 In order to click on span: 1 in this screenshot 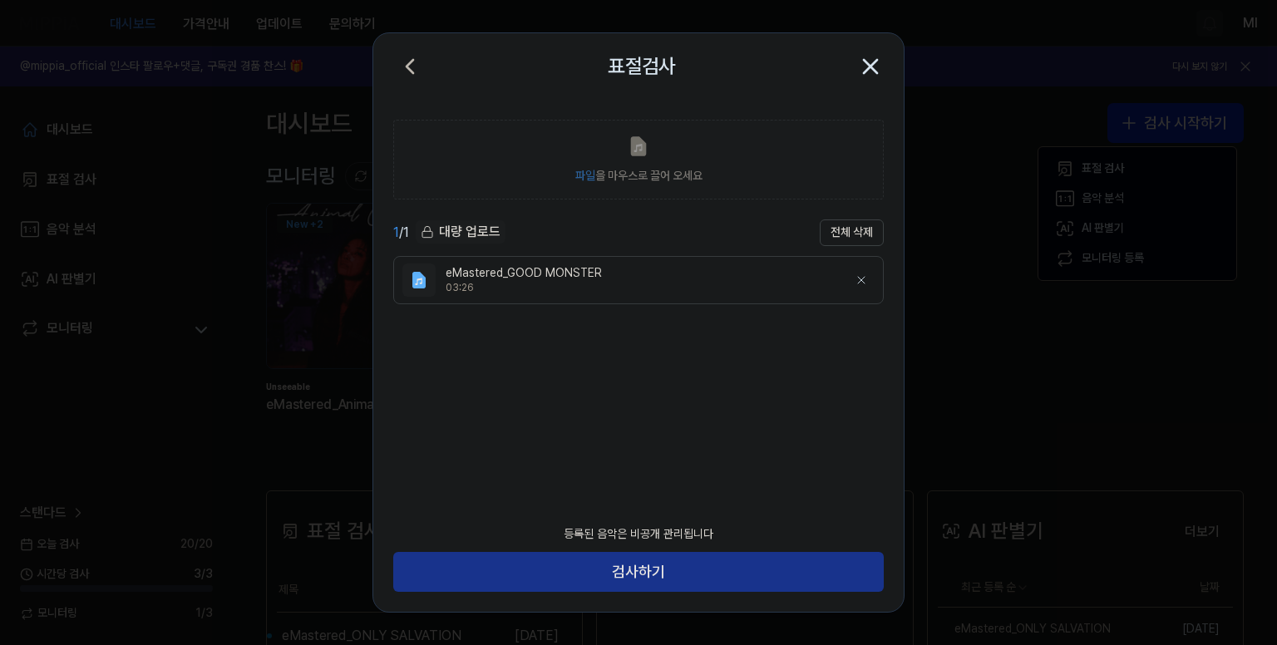, I will do `click(396, 232)`.